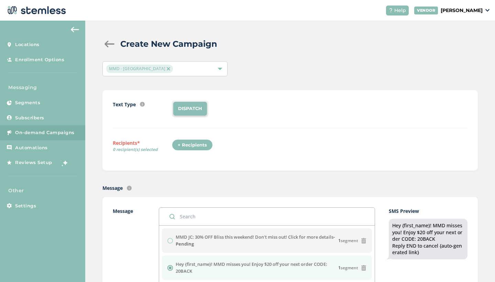  I want to click on img: icon_down-arrow-small-66adaf34.svg, so click(487, 10).